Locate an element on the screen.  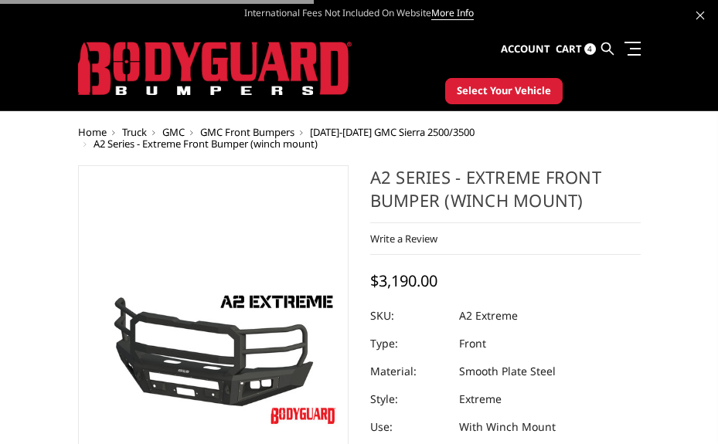
span: Cart is located at coordinates (569, 49).